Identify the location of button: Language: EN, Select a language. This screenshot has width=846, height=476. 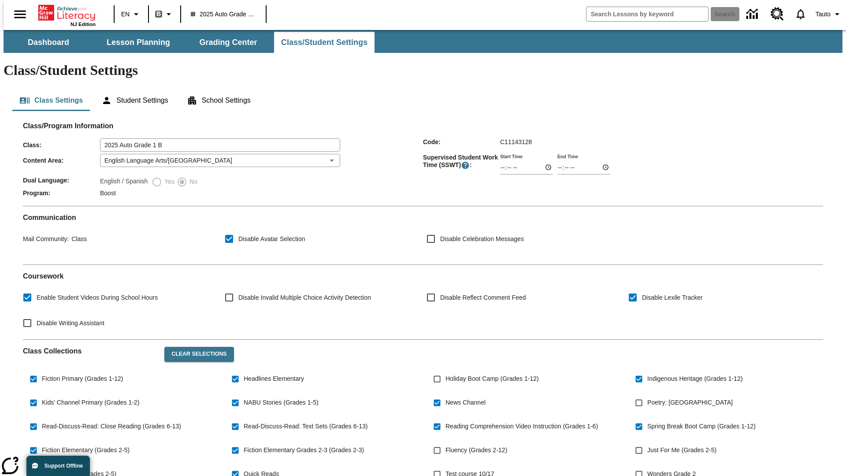
(131, 14).